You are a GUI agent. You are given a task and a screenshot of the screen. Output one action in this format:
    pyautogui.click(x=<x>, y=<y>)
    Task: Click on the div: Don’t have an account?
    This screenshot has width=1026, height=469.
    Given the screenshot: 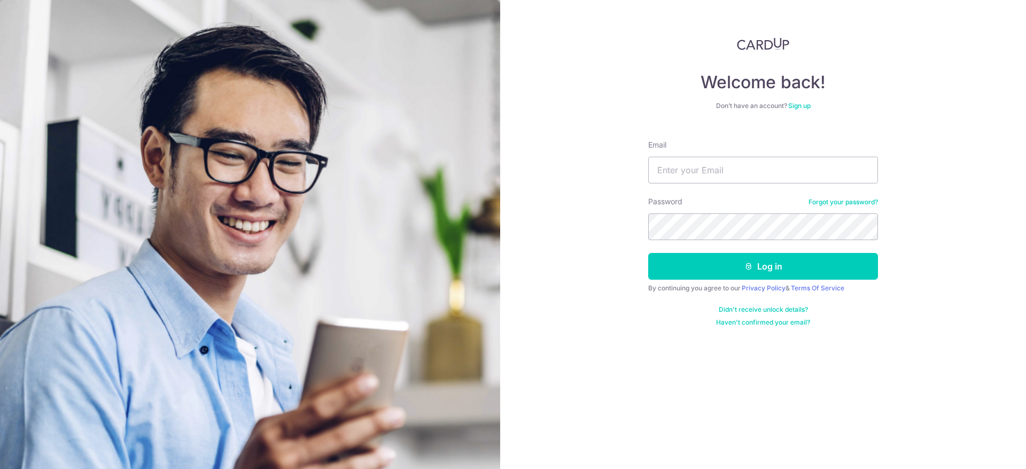 What is the action you would take?
    pyautogui.click(x=763, y=106)
    